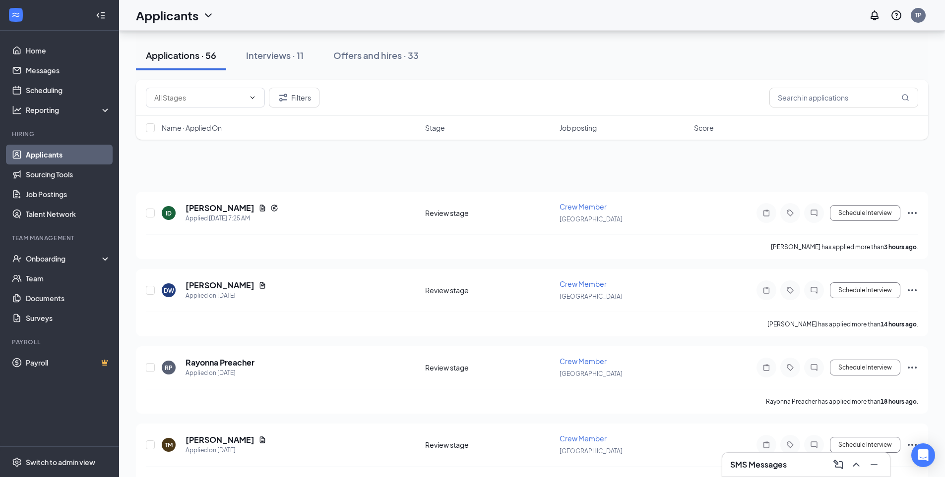 Image resolution: width=945 pixels, height=477 pixels. What do you see at coordinates (68, 110) in the screenshot?
I see `div: Reporting` at bounding box center [68, 110].